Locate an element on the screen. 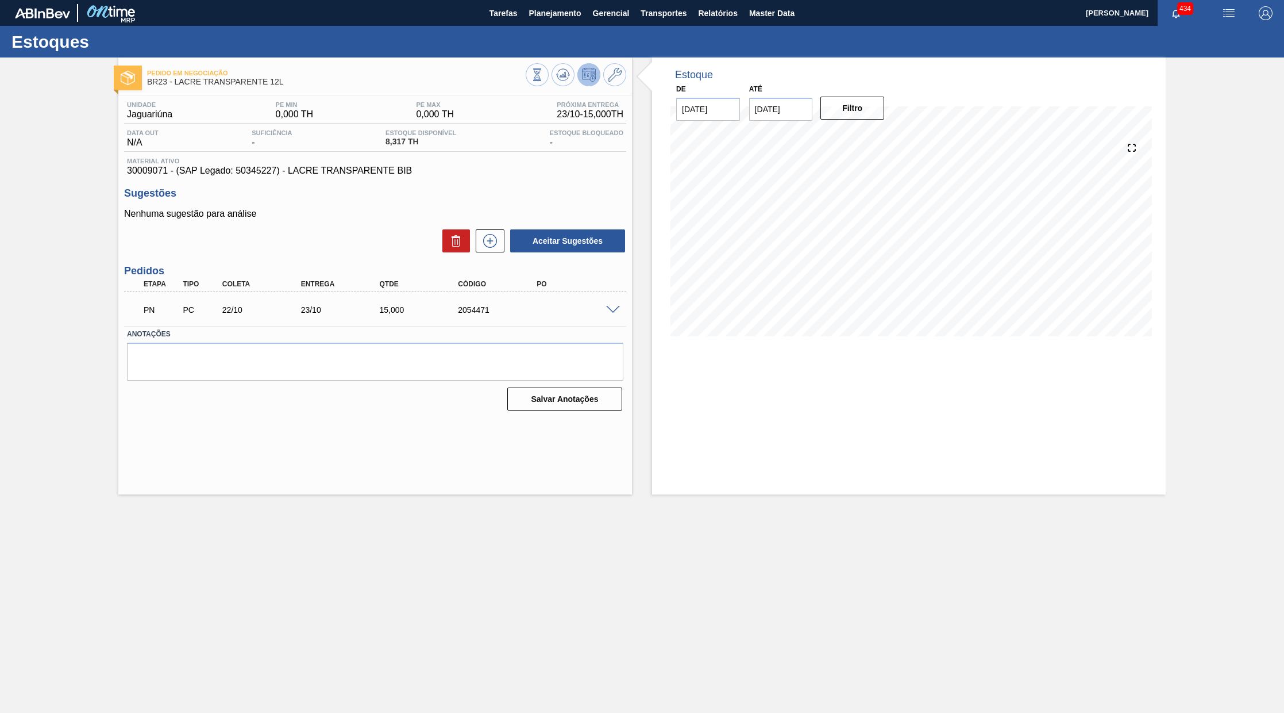 This screenshot has width=1284, height=713. div: Qtde is located at coordinates (421, 284).